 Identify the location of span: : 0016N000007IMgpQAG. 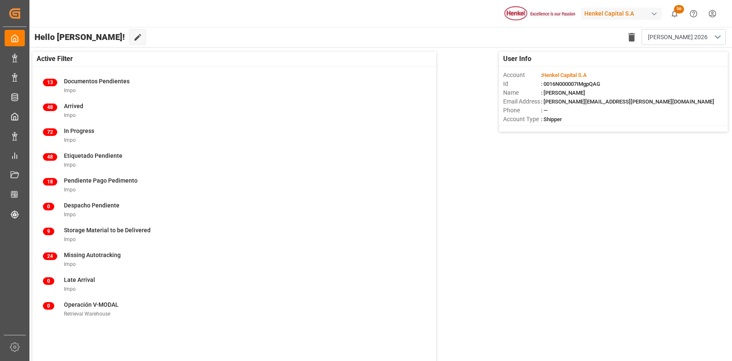
(570, 84).